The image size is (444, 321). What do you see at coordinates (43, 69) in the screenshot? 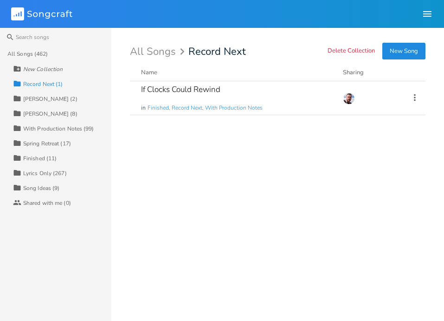
I see `div: New Collection` at bounding box center [43, 69].